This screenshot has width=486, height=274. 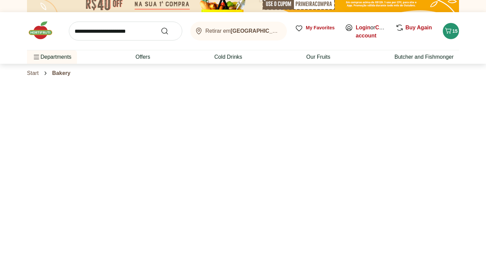 What do you see at coordinates (61, 73) in the screenshot?
I see `font: Bakery` at bounding box center [61, 73].